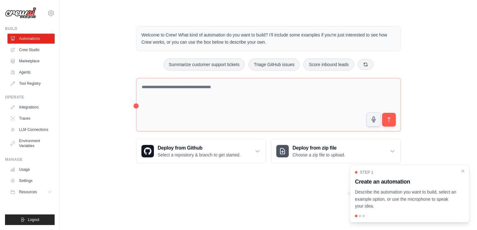 This screenshot has height=230, width=477. I want to click on div: Build, so click(30, 29).